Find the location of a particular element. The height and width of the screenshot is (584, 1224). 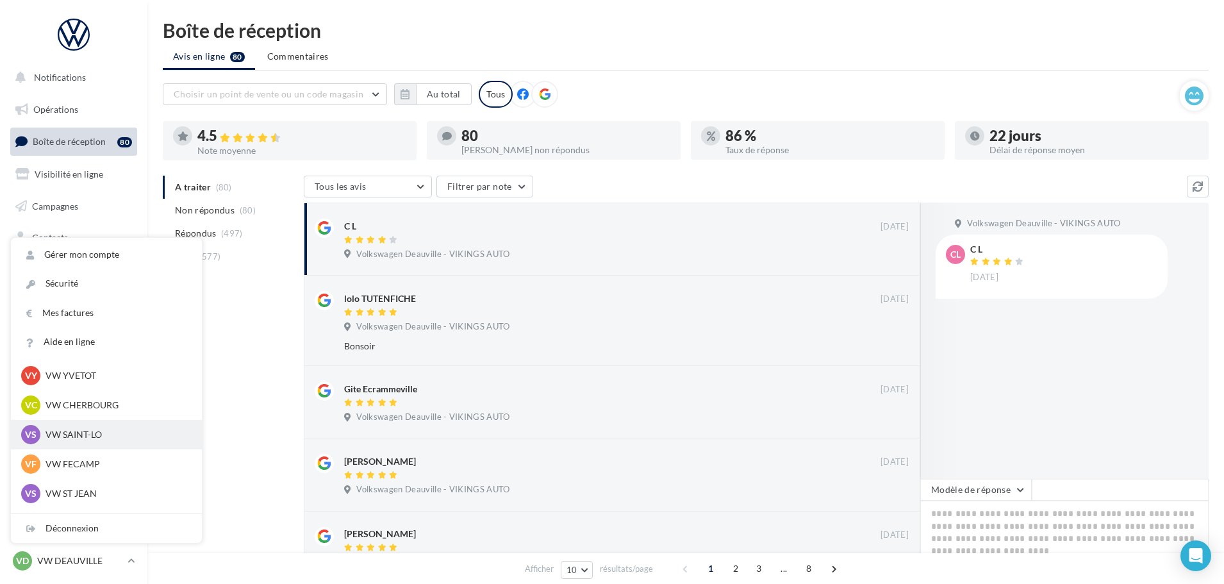

span: VY is located at coordinates (31, 376).